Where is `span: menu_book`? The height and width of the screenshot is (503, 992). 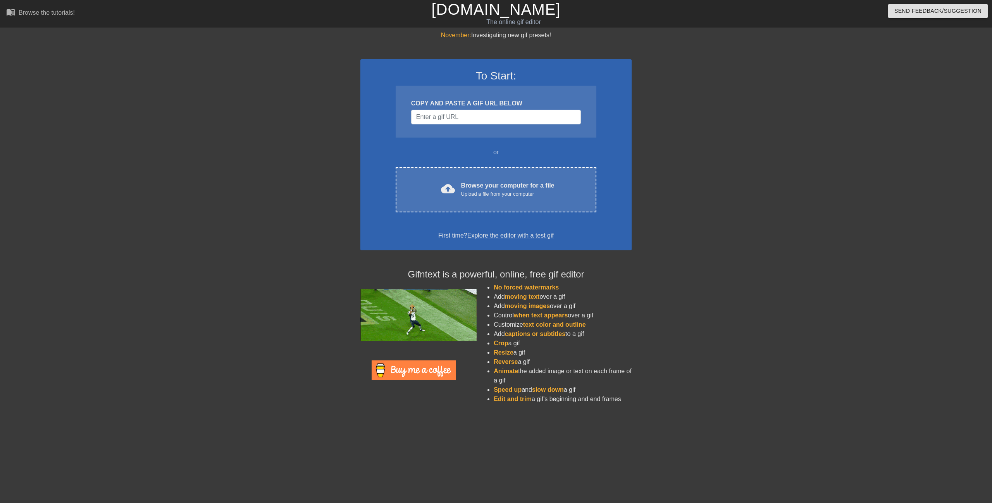 span: menu_book is located at coordinates (11, 12).